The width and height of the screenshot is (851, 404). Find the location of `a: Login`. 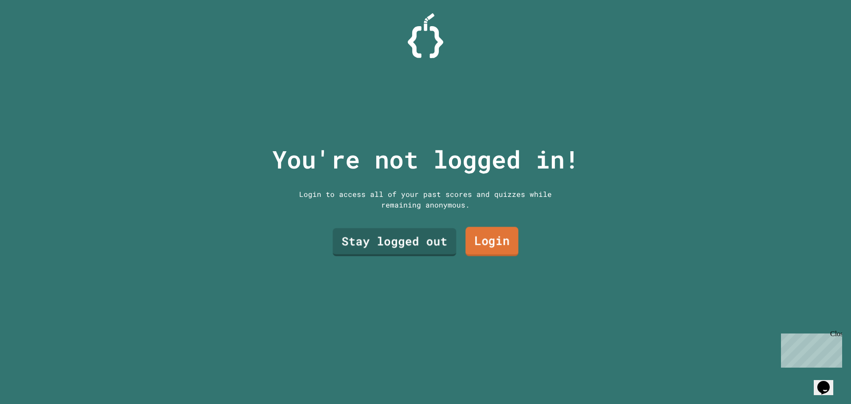

a: Login is located at coordinates (491, 241).